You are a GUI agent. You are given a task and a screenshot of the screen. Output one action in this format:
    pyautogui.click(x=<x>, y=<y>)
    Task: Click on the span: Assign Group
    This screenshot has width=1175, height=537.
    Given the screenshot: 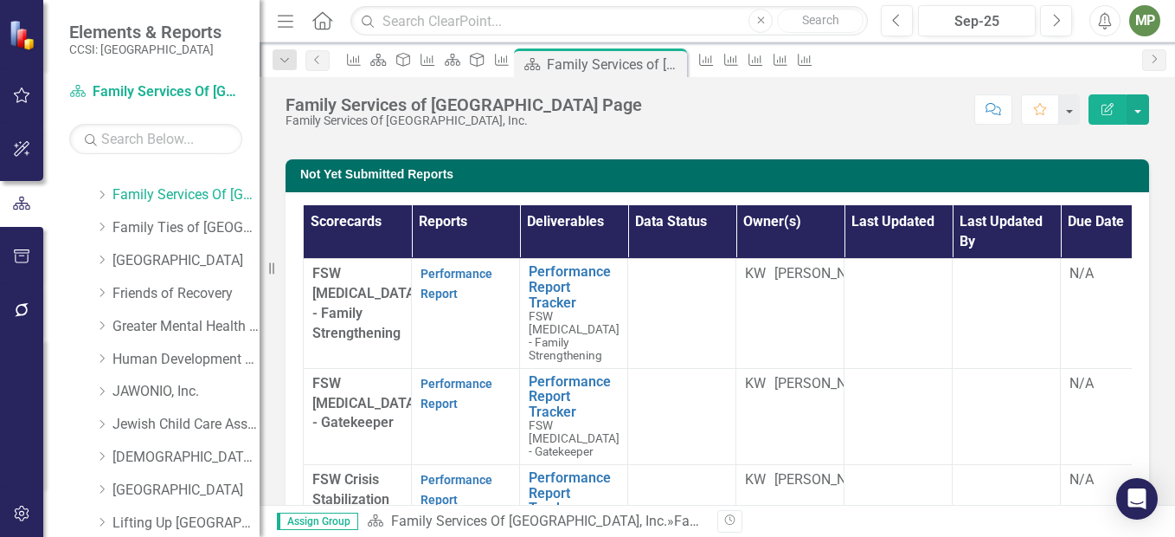 What is the action you would take?
    pyautogui.click(x=318, y=521)
    